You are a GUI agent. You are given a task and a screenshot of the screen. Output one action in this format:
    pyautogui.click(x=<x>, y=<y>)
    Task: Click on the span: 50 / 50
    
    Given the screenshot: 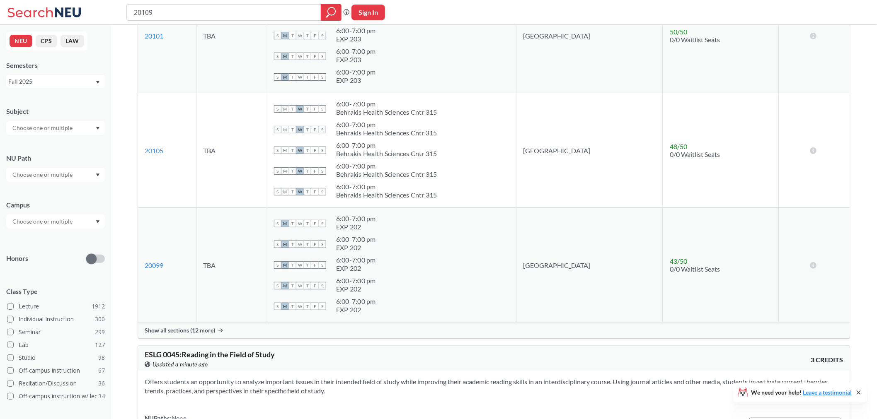 What is the action you would take?
    pyautogui.click(x=678, y=31)
    